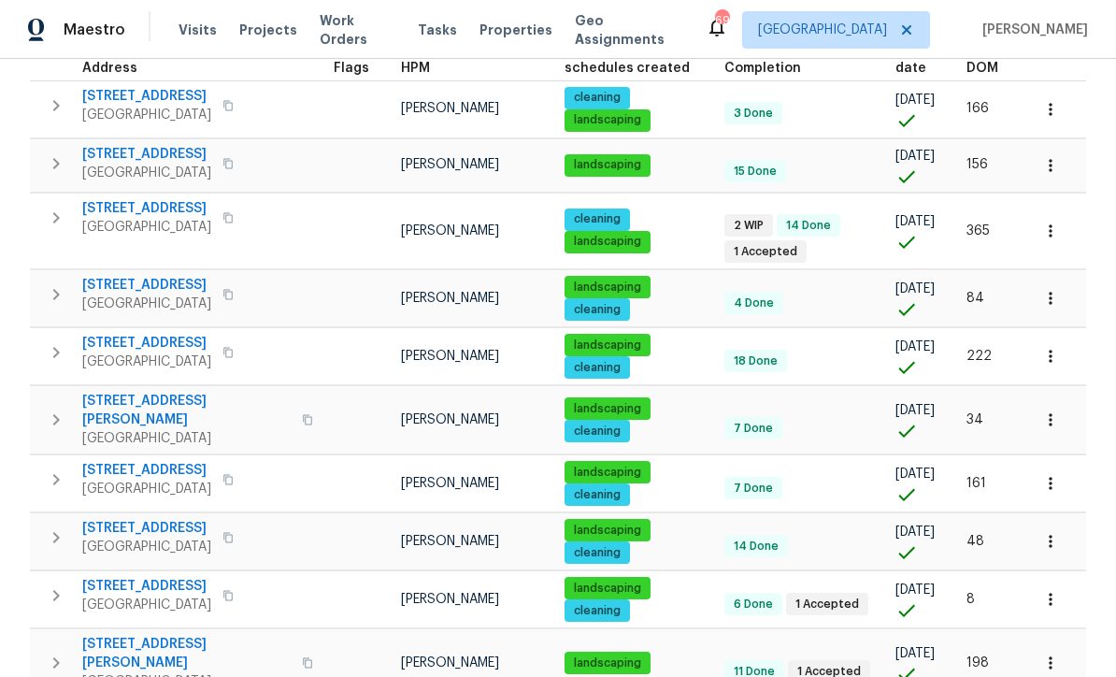  What do you see at coordinates (753, 303) in the screenshot?
I see `span: 4 Done` at bounding box center [753, 303].